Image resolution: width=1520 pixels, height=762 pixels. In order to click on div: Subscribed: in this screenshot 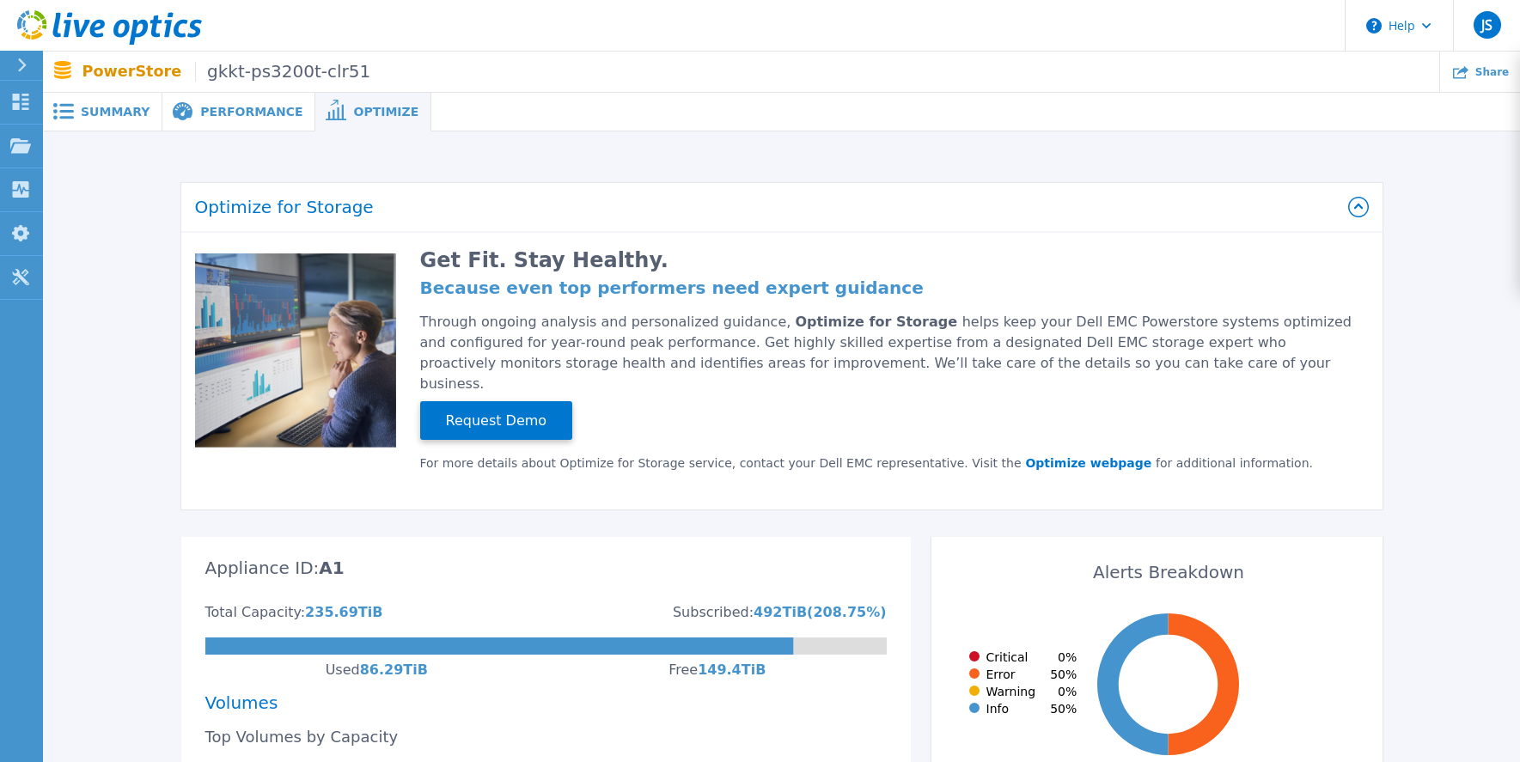, I will do `click(713, 613)`.